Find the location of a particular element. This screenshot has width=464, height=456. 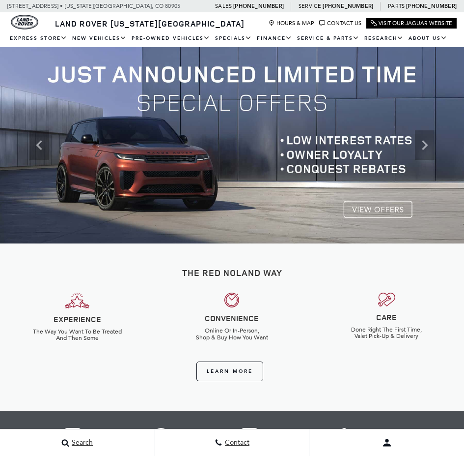

a: EXPRESS STORE is located at coordinates (38, 38).